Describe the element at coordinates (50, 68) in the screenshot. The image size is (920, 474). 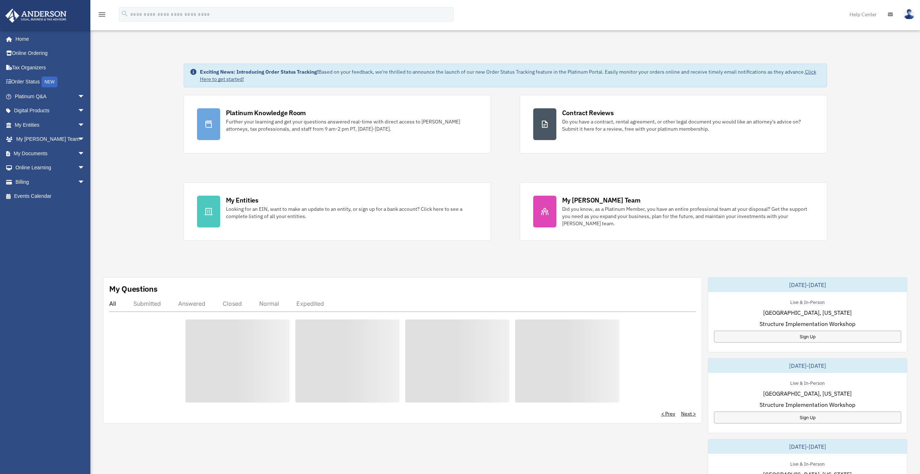
I see `a: Tax Organizers` at that location.